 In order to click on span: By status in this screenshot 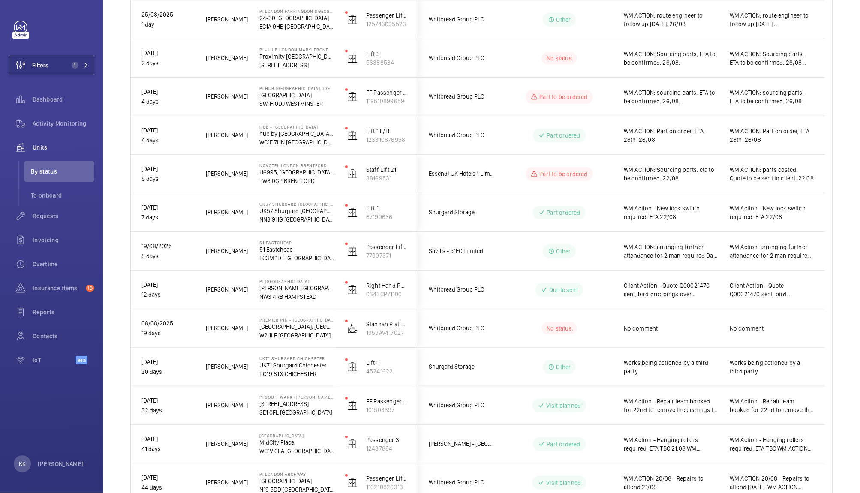, I will do `click(63, 171)`.